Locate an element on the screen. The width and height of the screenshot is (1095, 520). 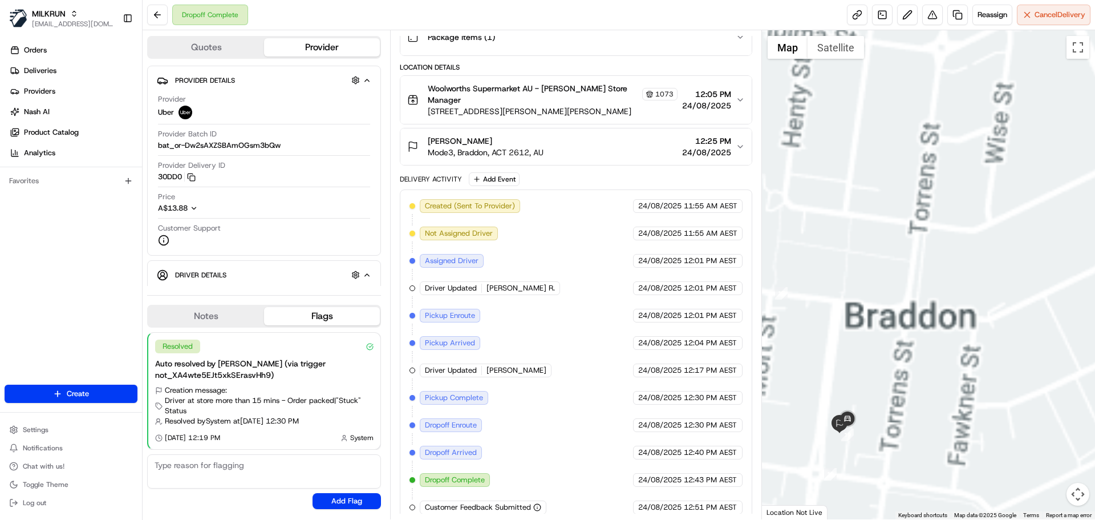
span: Provider Delivery ID is located at coordinates (192, 165).